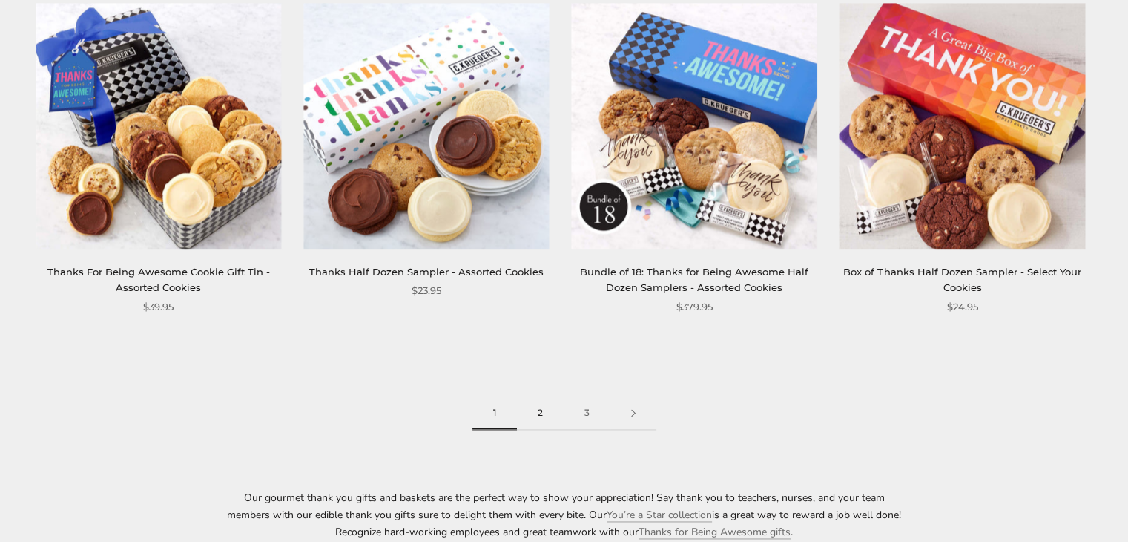 The image size is (1128, 542). I want to click on a: You’re a Star collection, so click(659, 514).